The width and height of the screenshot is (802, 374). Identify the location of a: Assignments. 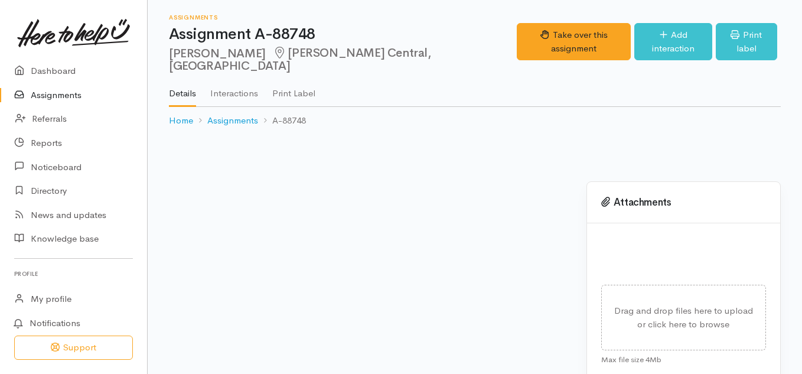
(233, 120).